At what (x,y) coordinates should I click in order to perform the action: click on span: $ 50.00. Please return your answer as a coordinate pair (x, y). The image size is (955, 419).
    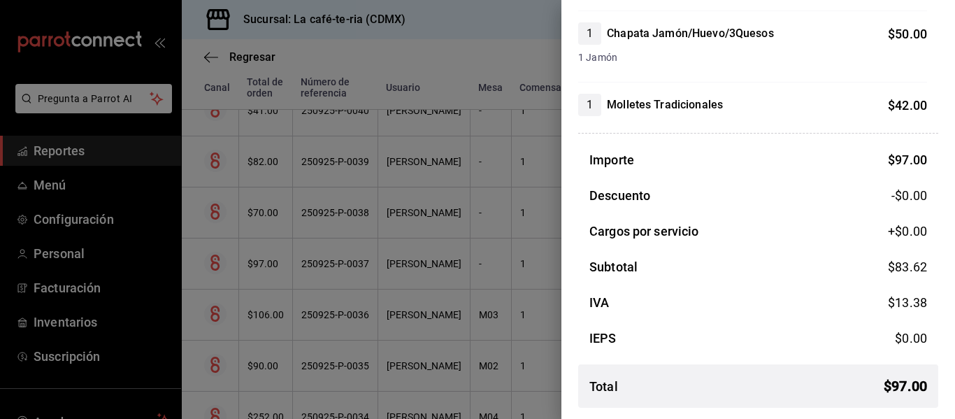
    Looking at the image, I should click on (907, 34).